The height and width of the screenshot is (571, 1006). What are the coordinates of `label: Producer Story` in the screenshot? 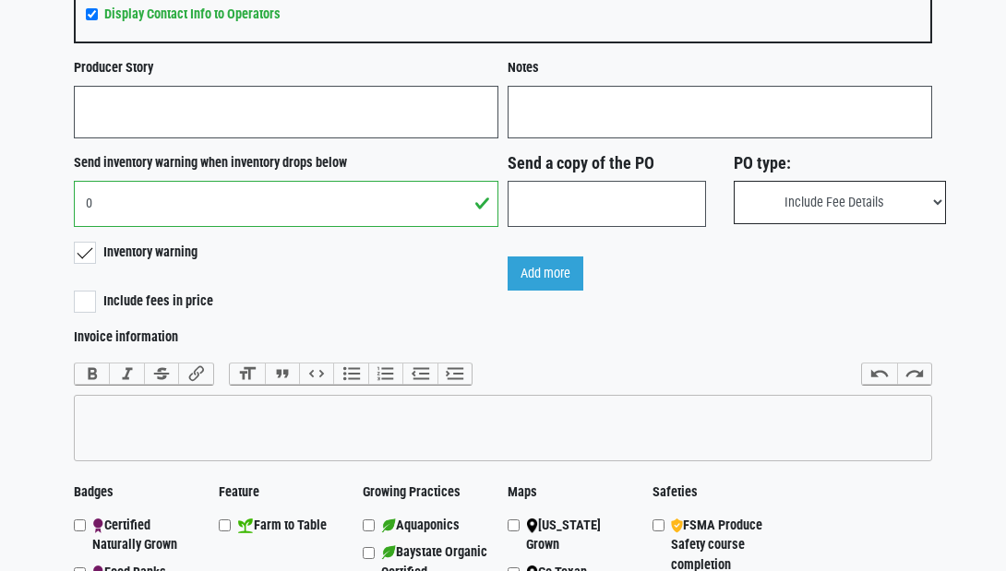 It's located at (113, 68).